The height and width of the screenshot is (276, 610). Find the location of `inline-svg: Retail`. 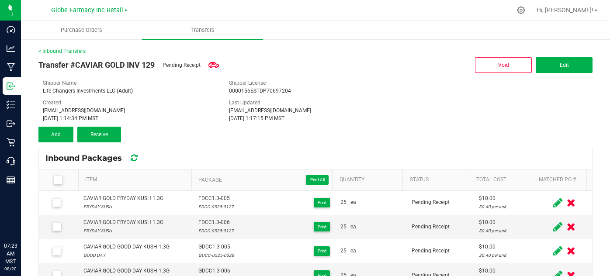

inline-svg: Retail is located at coordinates (11, 142).